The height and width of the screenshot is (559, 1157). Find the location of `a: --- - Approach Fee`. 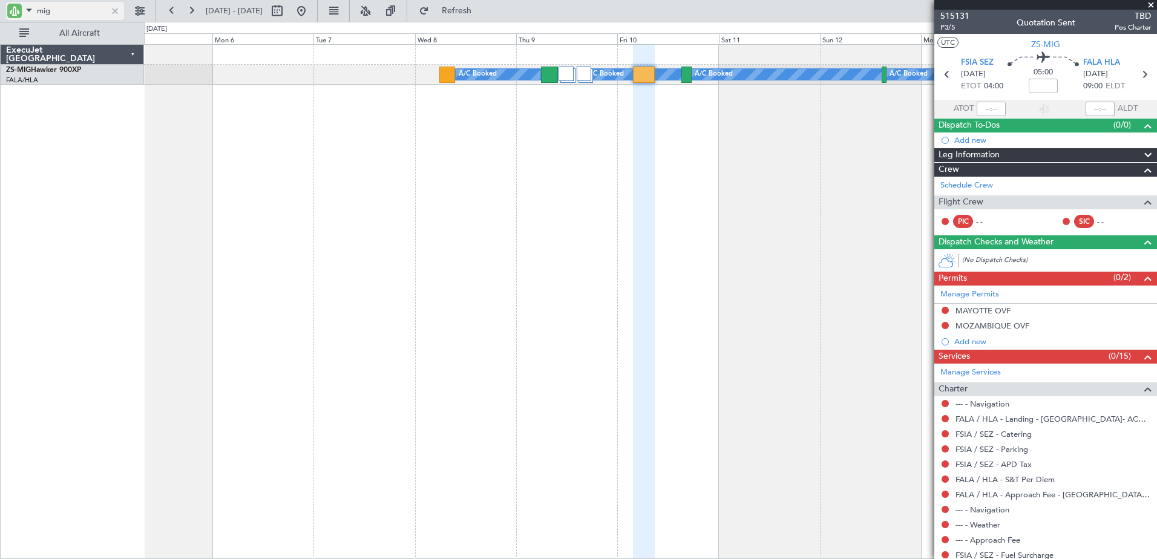

a: --- - Approach Fee is located at coordinates (988, 540).